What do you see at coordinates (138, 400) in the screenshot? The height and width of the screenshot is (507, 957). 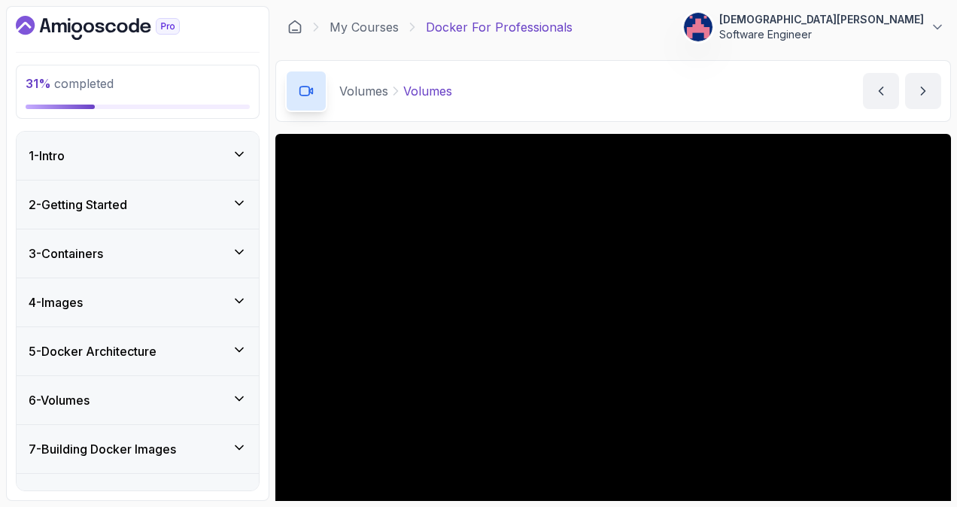 I see `button: 6-Volumes` at bounding box center [138, 400].